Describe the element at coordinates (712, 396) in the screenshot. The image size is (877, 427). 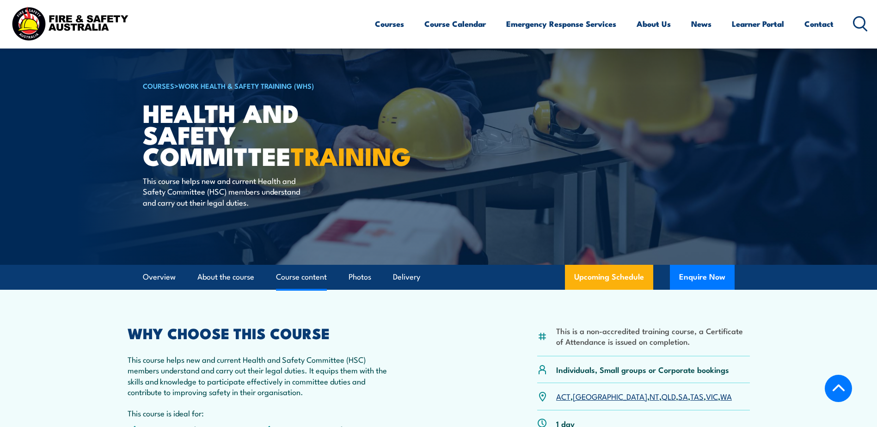
I see `a: VIC` at that location.